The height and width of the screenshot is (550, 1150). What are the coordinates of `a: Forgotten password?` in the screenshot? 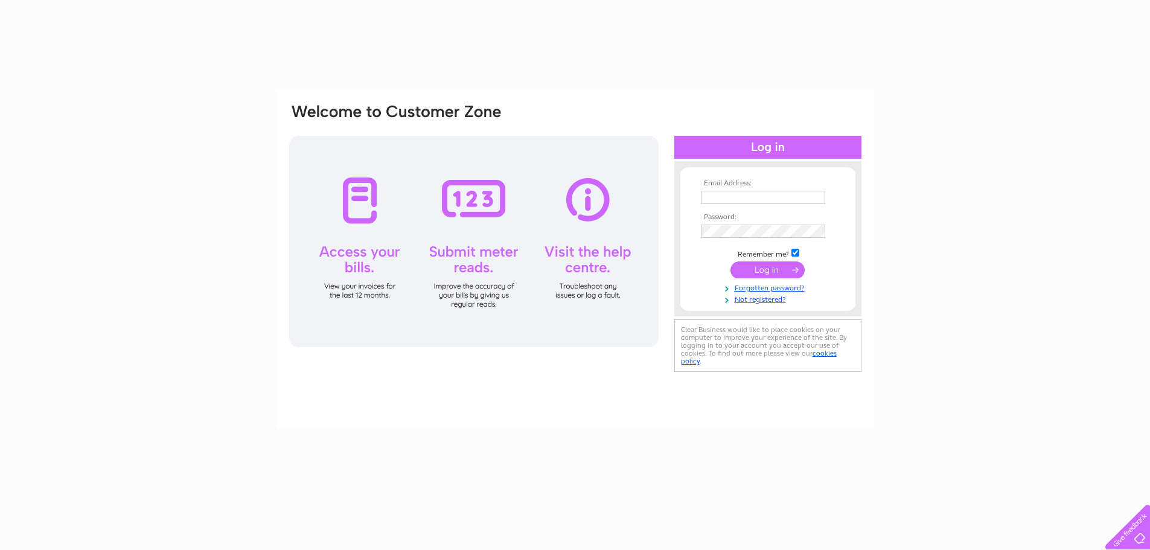 It's located at (769, 287).